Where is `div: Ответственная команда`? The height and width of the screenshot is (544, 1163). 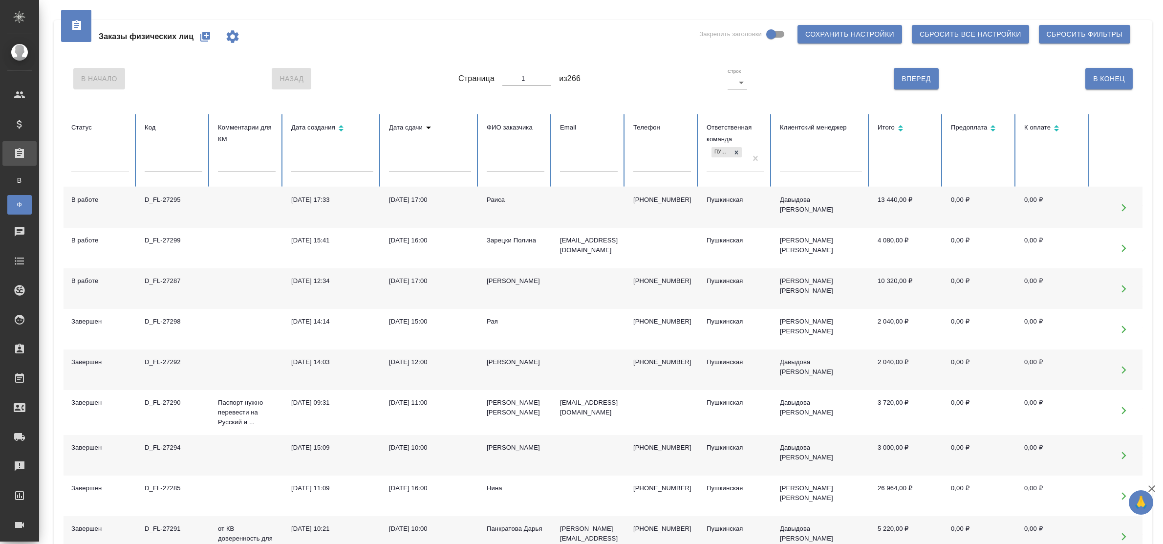 div: Ответственная команда is located at coordinates (735, 133).